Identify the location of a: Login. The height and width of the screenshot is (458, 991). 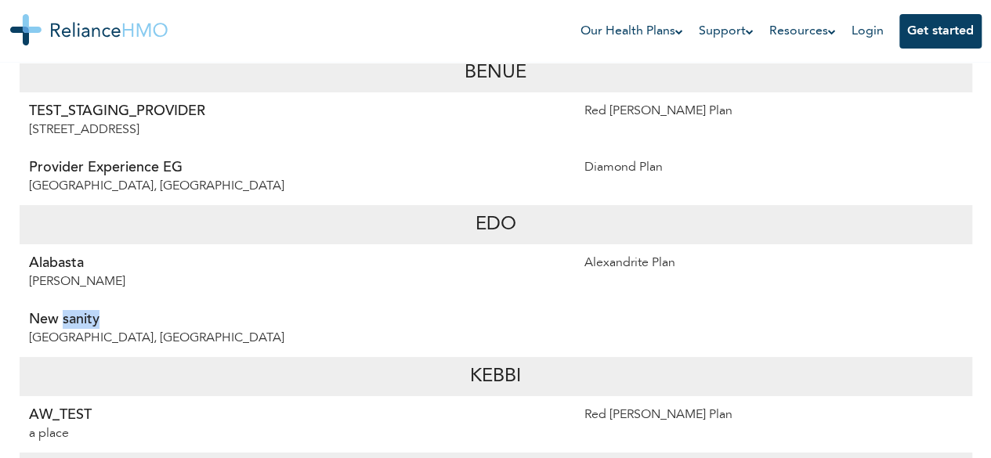
(867, 31).